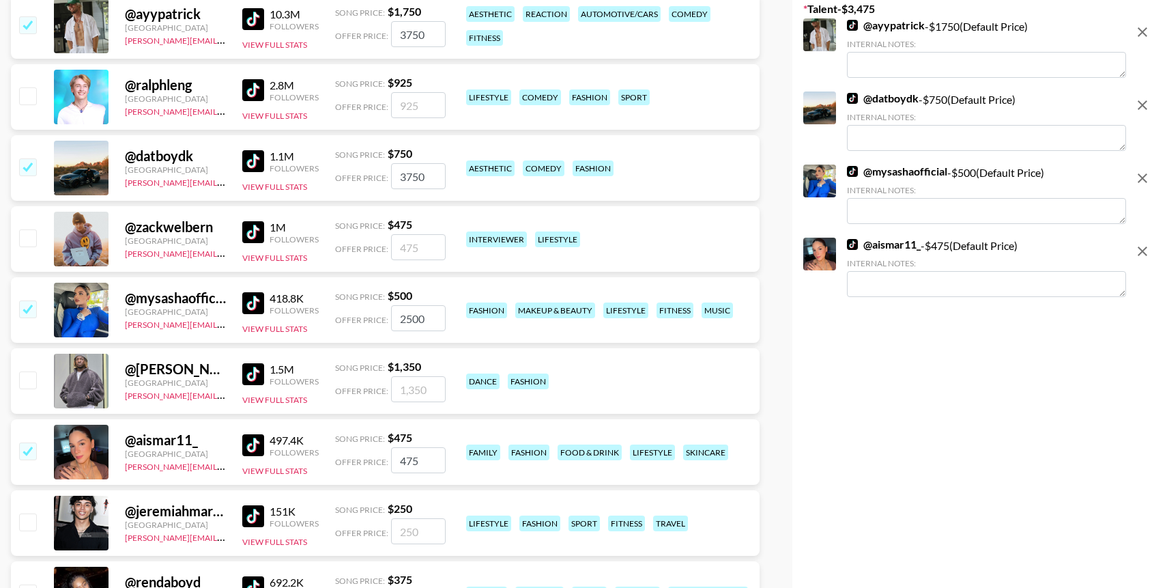 This screenshot has width=1167, height=588. Describe the element at coordinates (986, 194) in the screenshot. I see `div: - $ 500 (Default Price)` at that location.